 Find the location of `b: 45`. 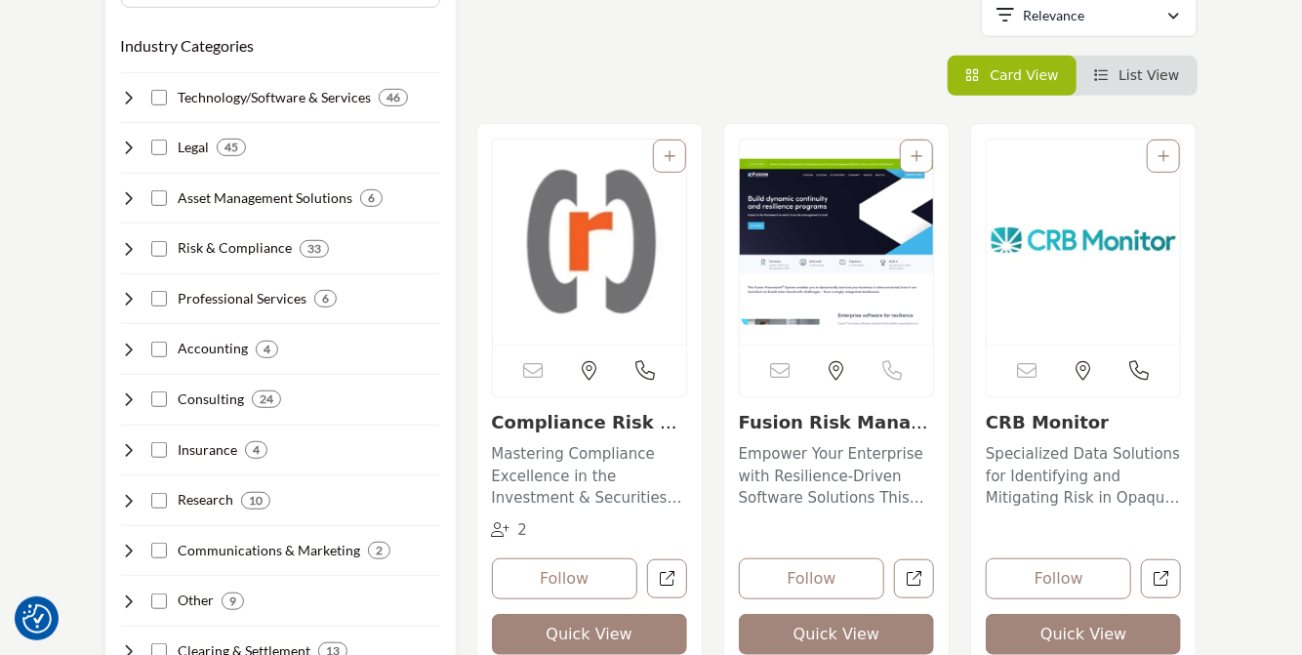

b: 45 is located at coordinates (231, 147).